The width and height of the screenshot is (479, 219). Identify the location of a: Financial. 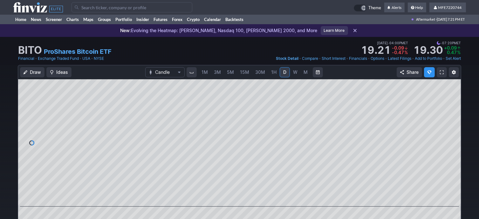
(26, 59).